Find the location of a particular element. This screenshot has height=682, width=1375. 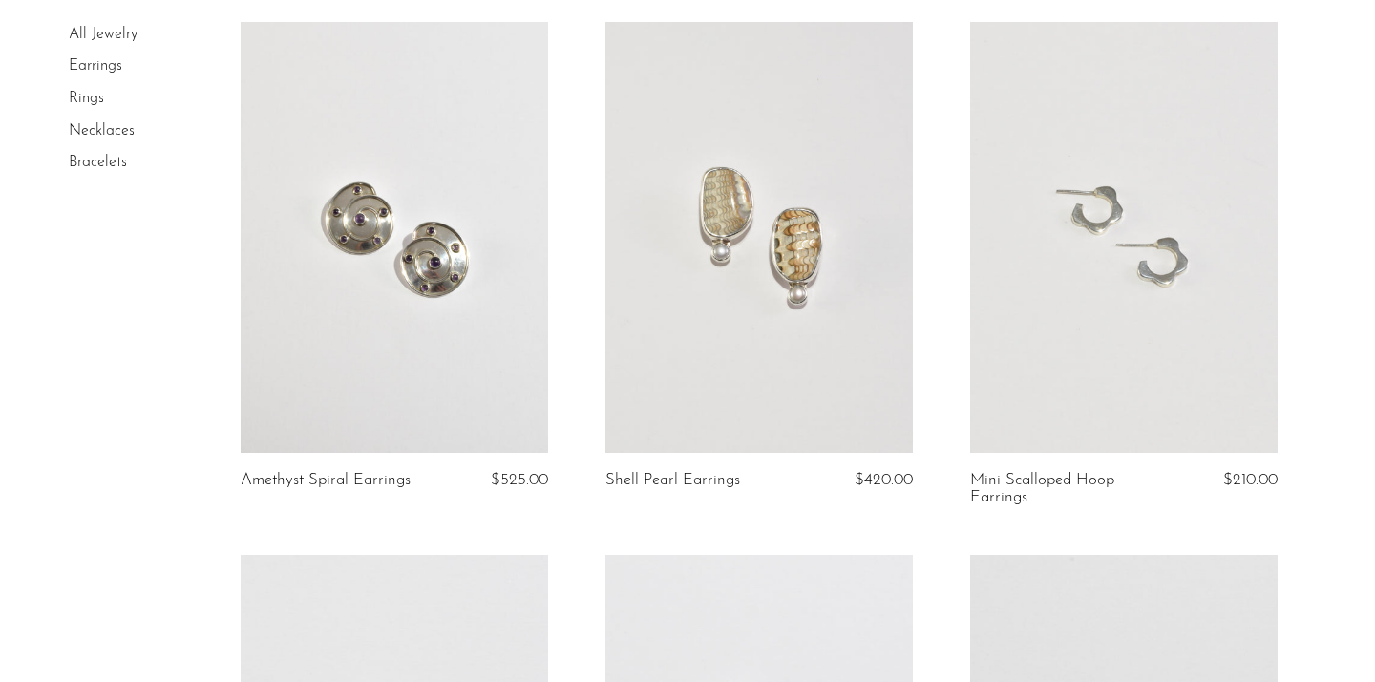

a: All Jewelry is located at coordinates (103, 34).